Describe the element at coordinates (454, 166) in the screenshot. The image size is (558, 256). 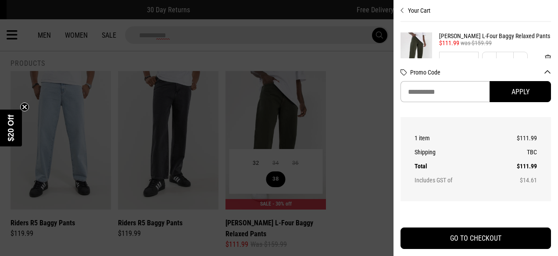
I see `th: Total` at that location.